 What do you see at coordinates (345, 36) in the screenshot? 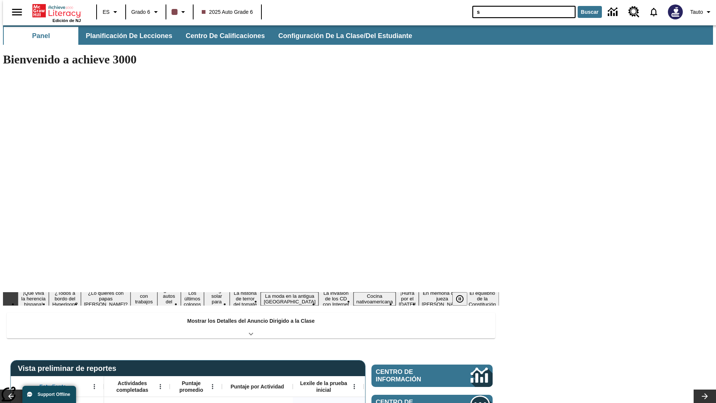
I see `button: Configuración de la clase/del estudiante` at bounding box center [345, 36].